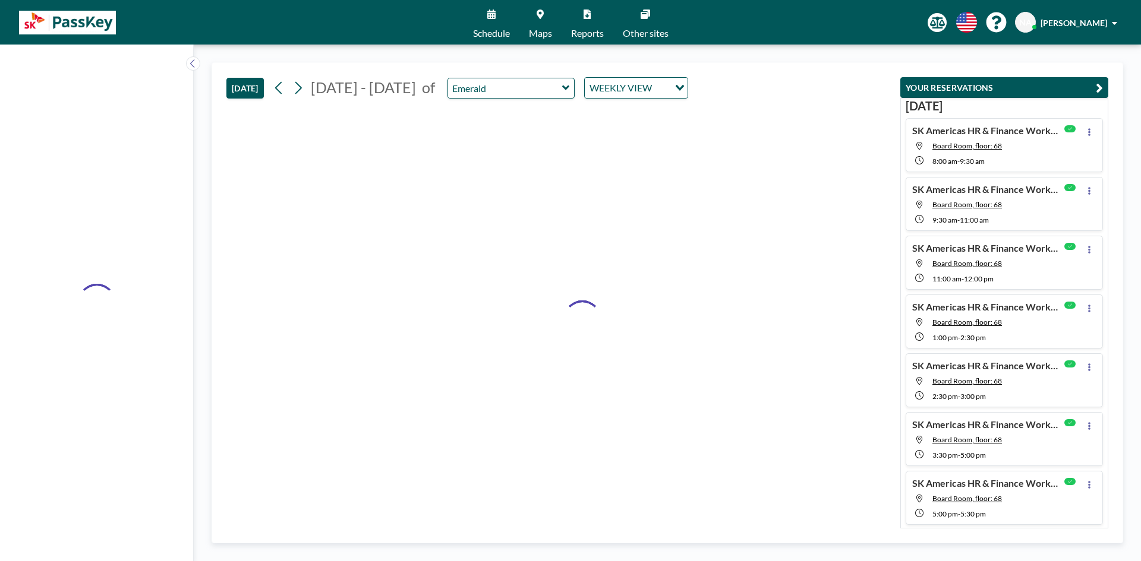 This screenshot has width=1141, height=561. Describe the element at coordinates (636, 88) in the screenshot. I see `div: Search for option` at that location.